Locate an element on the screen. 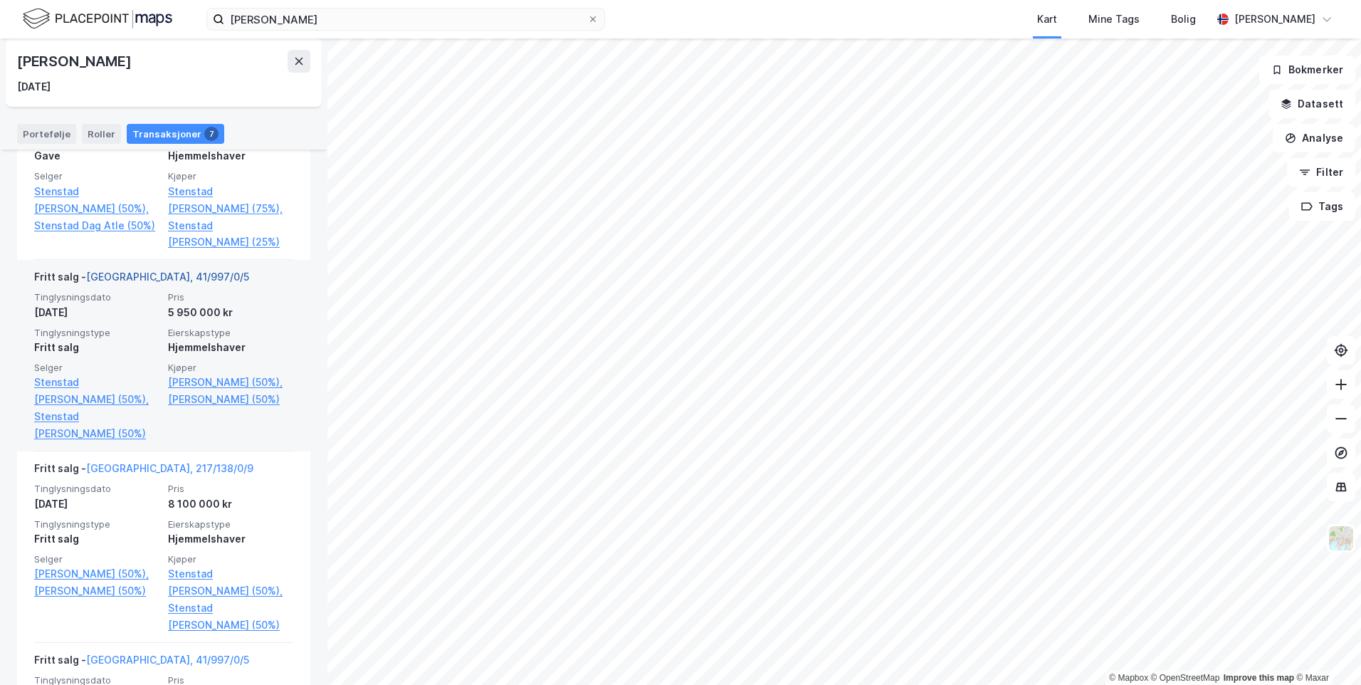 The width and height of the screenshot is (1361, 685). a: Mapbox is located at coordinates (1129, 678).